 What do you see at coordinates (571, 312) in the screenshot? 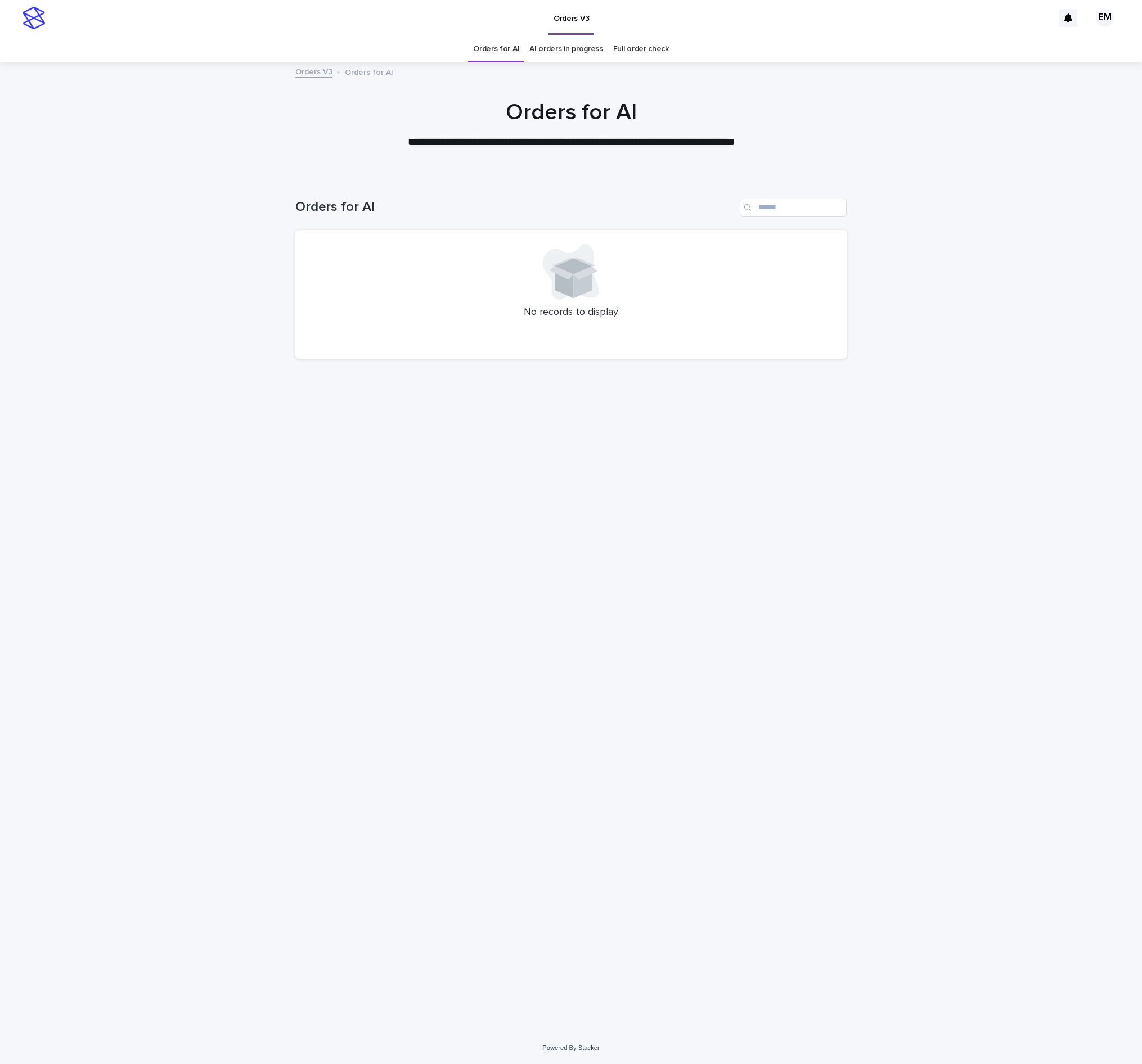
I see `p: No records to display` at bounding box center [571, 312].